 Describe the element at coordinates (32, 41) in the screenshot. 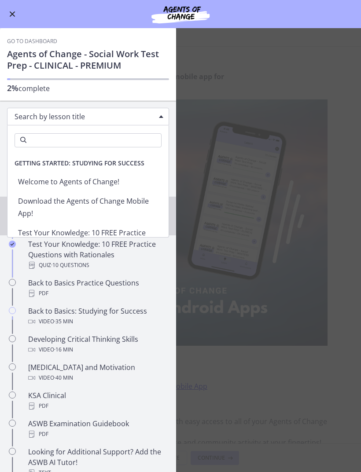

I see `a: Go to Dashboard` at that location.